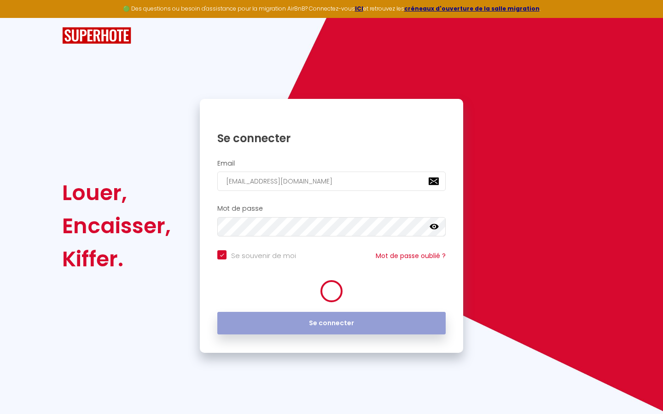 This screenshot has width=663, height=414. What do you see at coordinates (331, 324) in the screenshot?
I see `button: Se connecter` at bounding box center [331, 324].